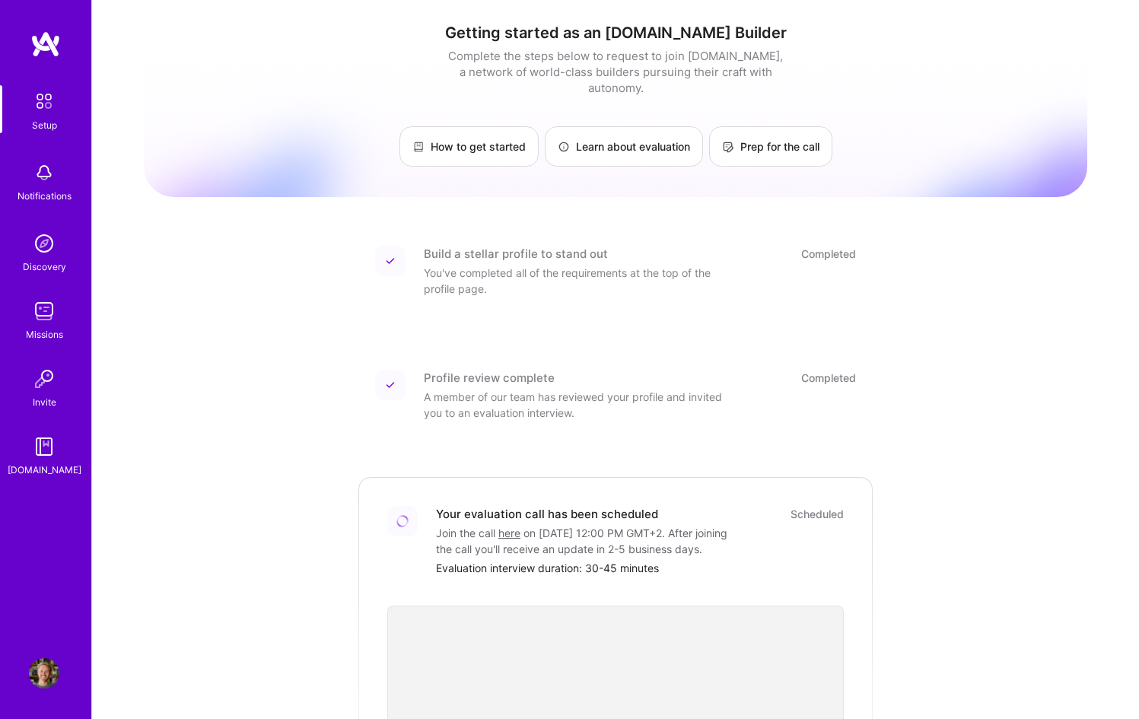 The image size is (1139, 719). I want to click on img: Invite, so click(44, 379).